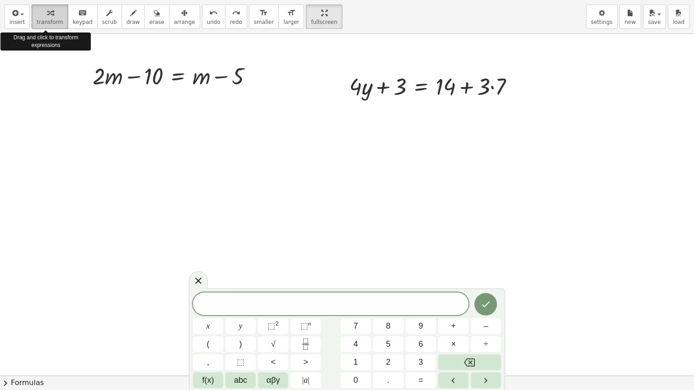 Image resolution: width=694 pixels, height=390 pixels. I want to click on button: new, so click(630, 17).